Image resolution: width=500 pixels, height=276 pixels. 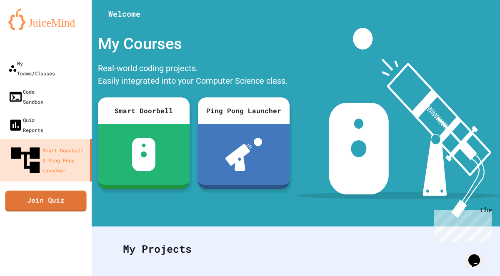 I want to click on div: Chat with us now!Close, so click(x=30, y=28).